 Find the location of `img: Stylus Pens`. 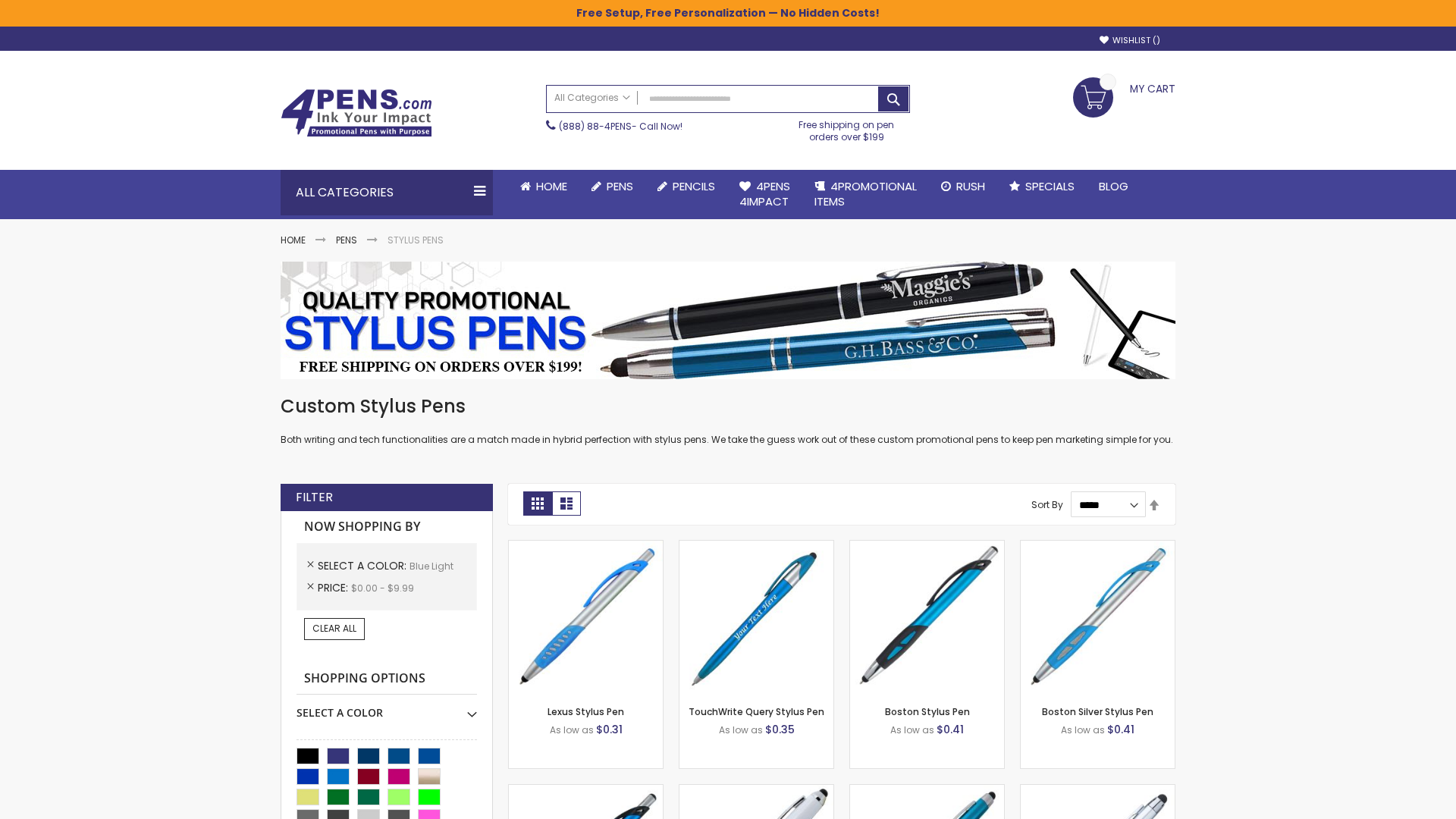

img: Stylus Pens is located at coordinates (728, 320).